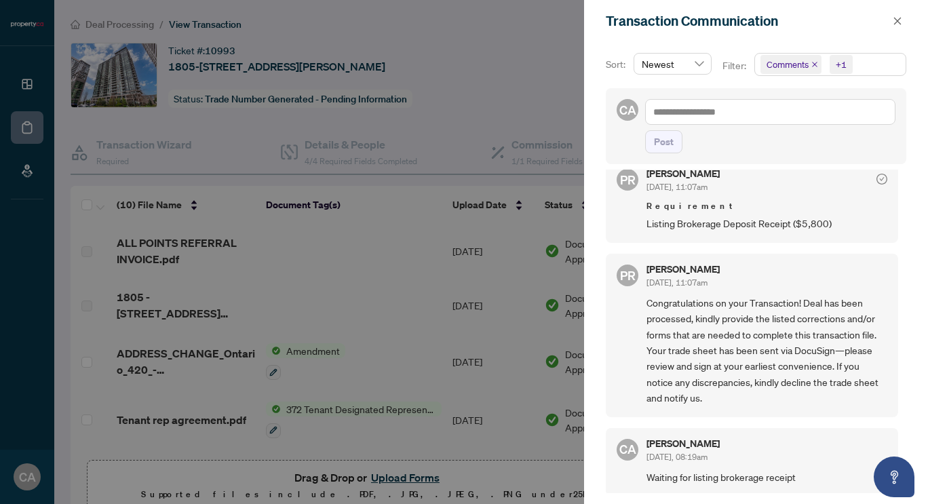 This screenshot has width=928, height=504. I want to click on span: Requirement, so click(767, 206).